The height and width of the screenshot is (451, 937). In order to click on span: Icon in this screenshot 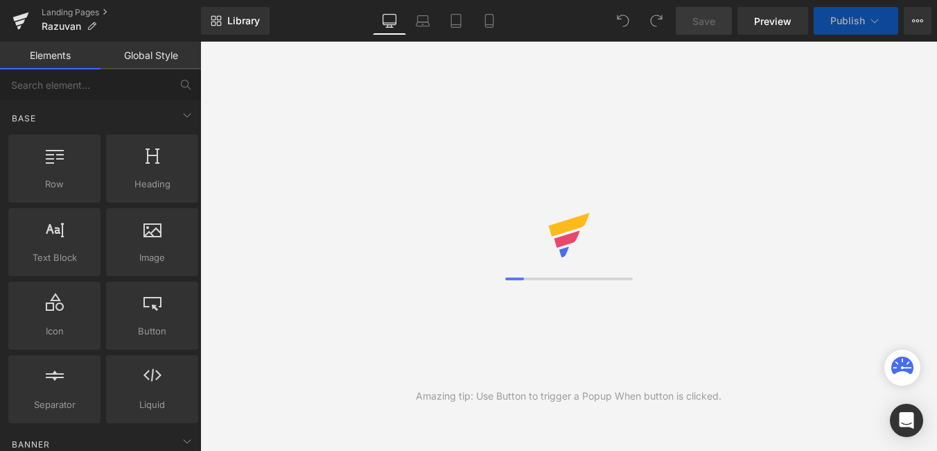, I will do `click(54, 331)`.